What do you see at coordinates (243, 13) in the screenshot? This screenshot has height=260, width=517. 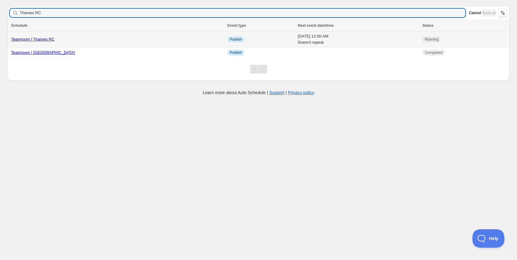 I see `input: Searching schedules by name` at bounding box center [243, 13].